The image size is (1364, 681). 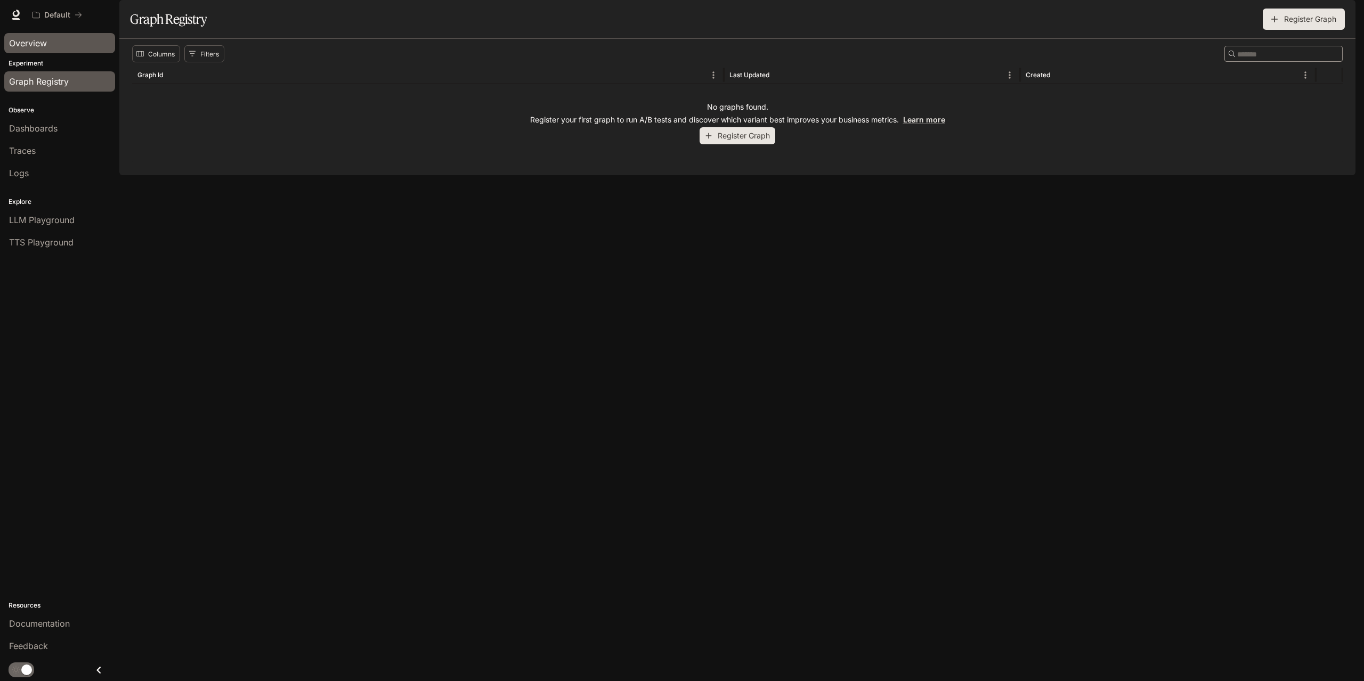 What do you see at coordinates (737, 120) in the screenshot?
I see `p: Register your first graph to run A/B tests and discover which variant best improves your business...` at bounding box center [737, 120].